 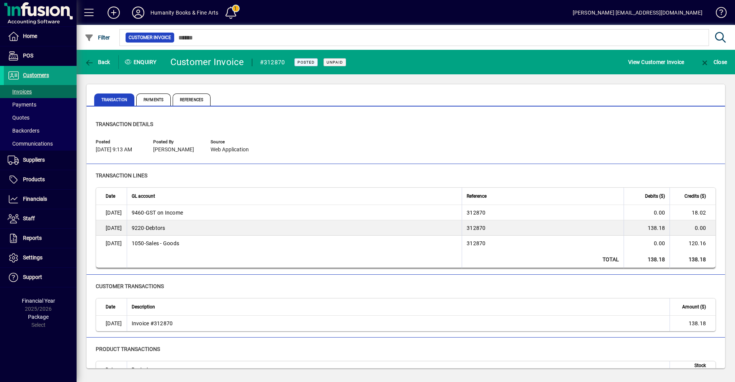 I want to click on a: Suppliers, so click(x=40, y=160).